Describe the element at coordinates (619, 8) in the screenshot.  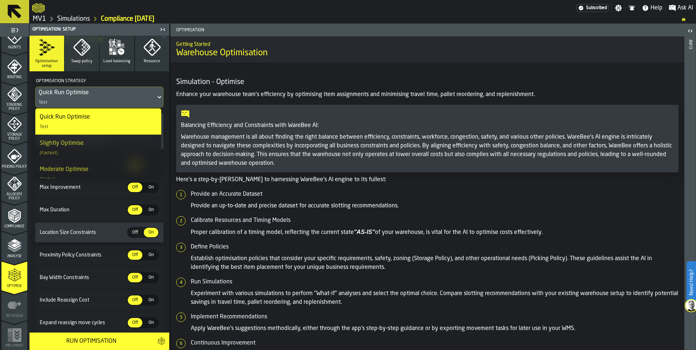
I see `label: button-toggle-Settings` at that location.